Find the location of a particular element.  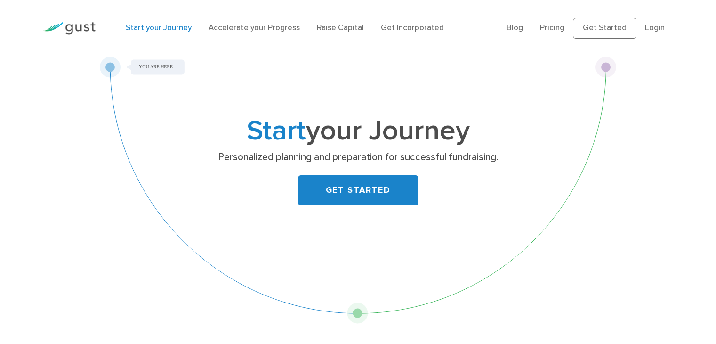

a: Blog is located at coordinates (515, 28).